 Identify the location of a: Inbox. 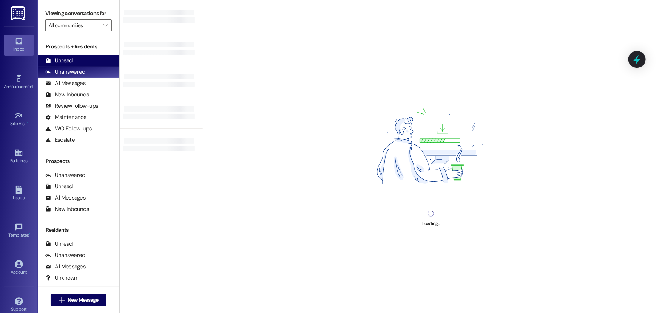
(19, 45).